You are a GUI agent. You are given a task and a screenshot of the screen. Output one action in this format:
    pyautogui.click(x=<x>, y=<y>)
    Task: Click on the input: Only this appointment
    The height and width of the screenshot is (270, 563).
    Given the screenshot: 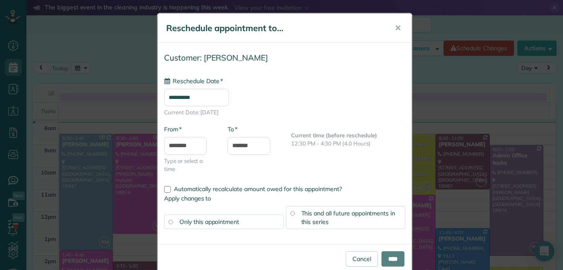 What is the action you would take?
    pyautogui.click(x=170, y=222)
    